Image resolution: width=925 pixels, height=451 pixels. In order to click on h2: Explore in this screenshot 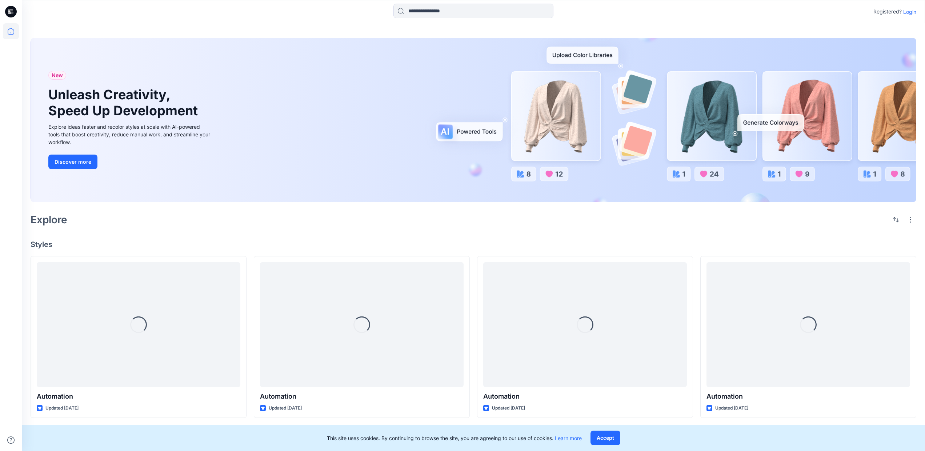, I will do `click(49, 220)`.